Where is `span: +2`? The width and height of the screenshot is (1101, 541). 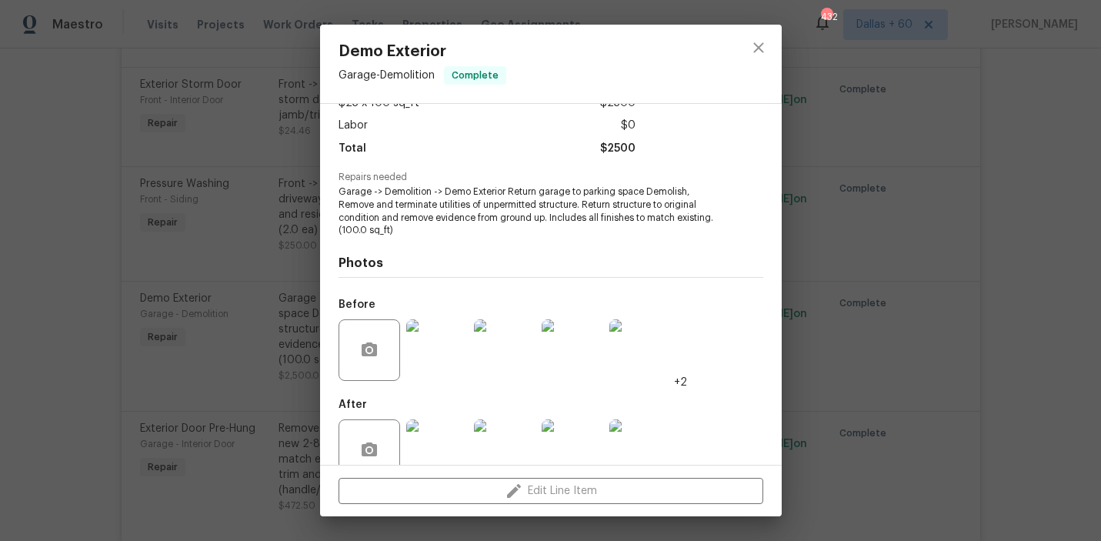 span: +2 is located at coordinates (680, 383).